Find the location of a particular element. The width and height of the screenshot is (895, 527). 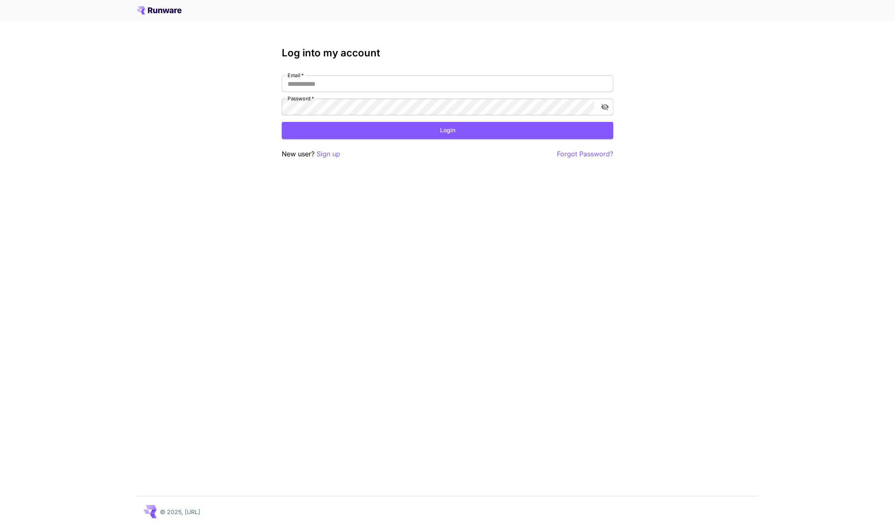

label: Password is located at coordinates (301, 98).